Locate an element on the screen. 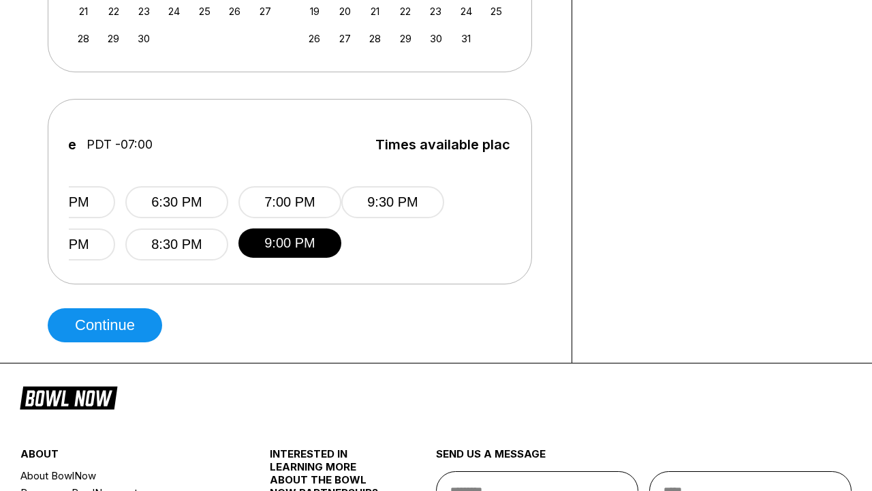 Image resolution: width=872 pixels, height=491 pixels. div: Choose Monday, October 27th, 2025 is located at coordinates (345, 38).